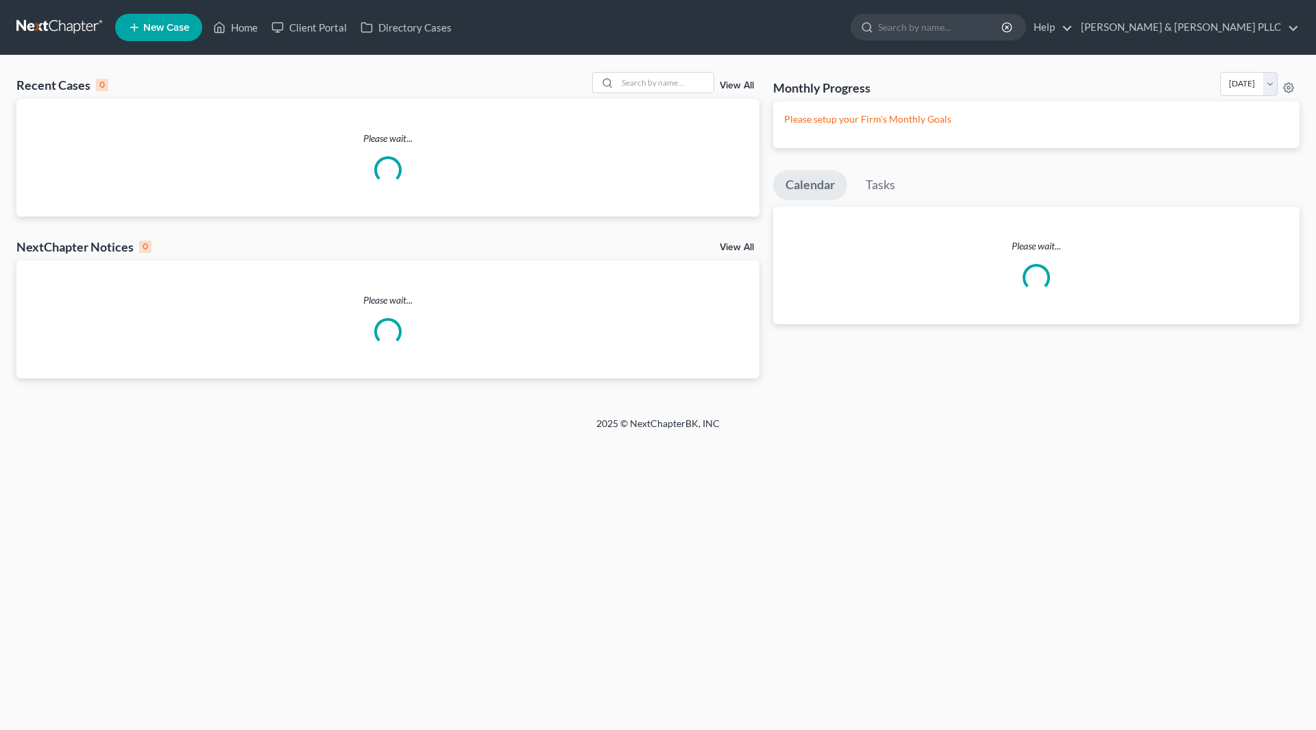 The height and width of the screenshot is (730, 1316). Describe the element at coordinates (658, 429) in the screenshot. I see `div: 2025 © NextChapterBK, INC` at that location.